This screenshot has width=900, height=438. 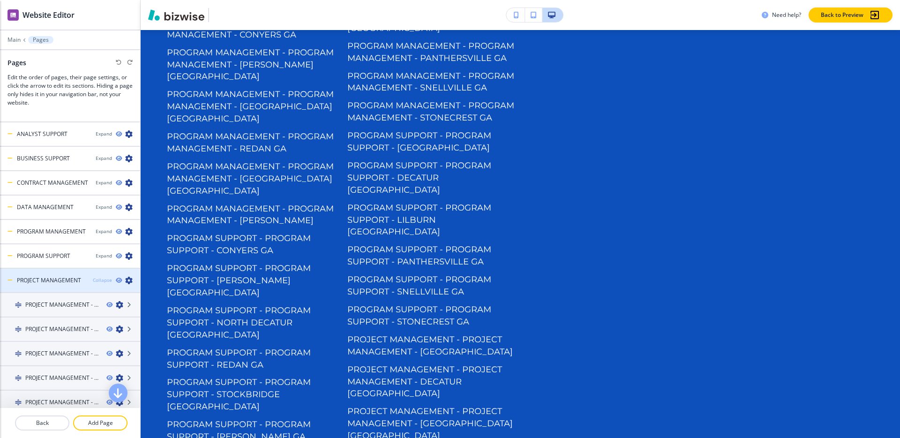 What do you see at coordinates (44, 256) in the screenshot?
I see `h4: PROGRAM SUPPORT` at bounding box center [44, 256].